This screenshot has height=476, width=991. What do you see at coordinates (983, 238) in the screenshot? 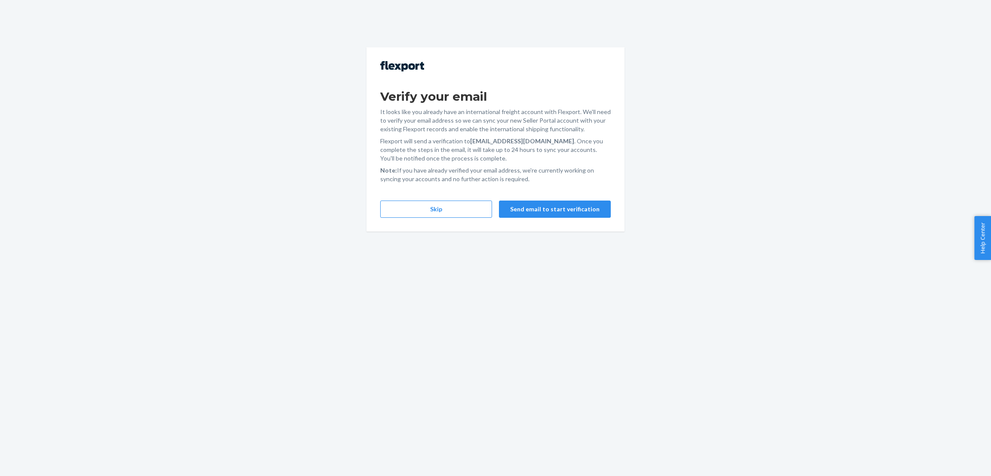
I see `button: Help Center` at bounding box center [983, 238].